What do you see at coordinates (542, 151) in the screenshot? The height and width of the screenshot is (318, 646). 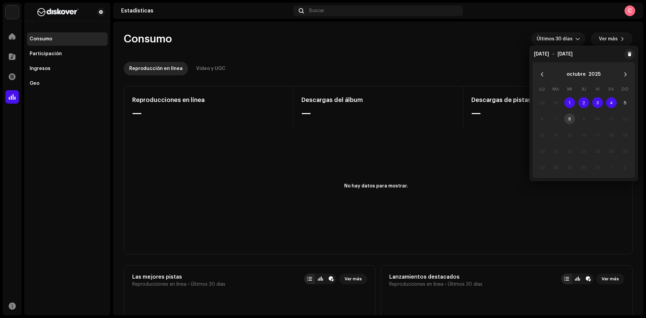 I see `td: 20` at bounding box center [542, 151].